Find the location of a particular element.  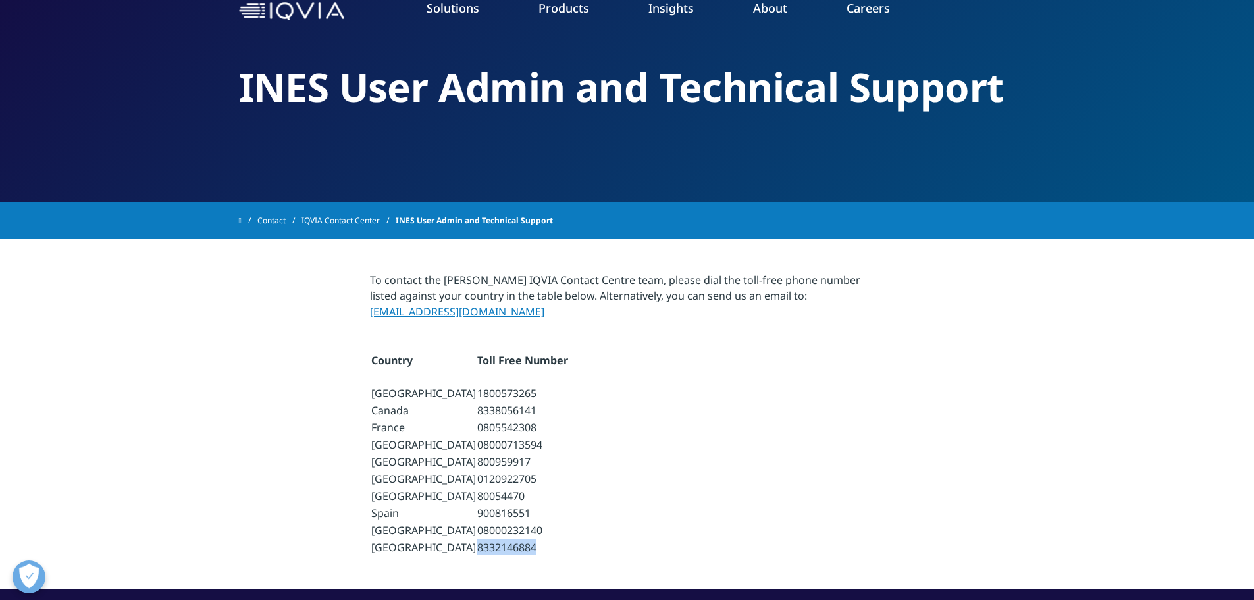

th: Country is located at coordinates (423, 368).